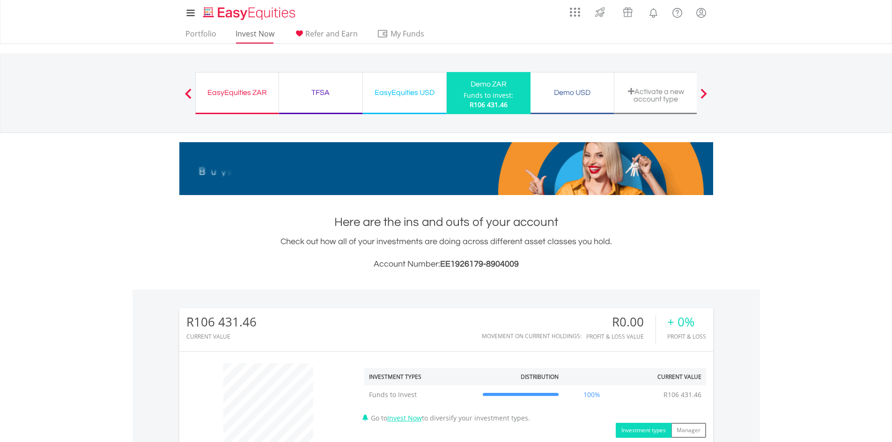 The width and height of the screenshot is (892, 442). I want to click on td: 100%, so click(592, 395).